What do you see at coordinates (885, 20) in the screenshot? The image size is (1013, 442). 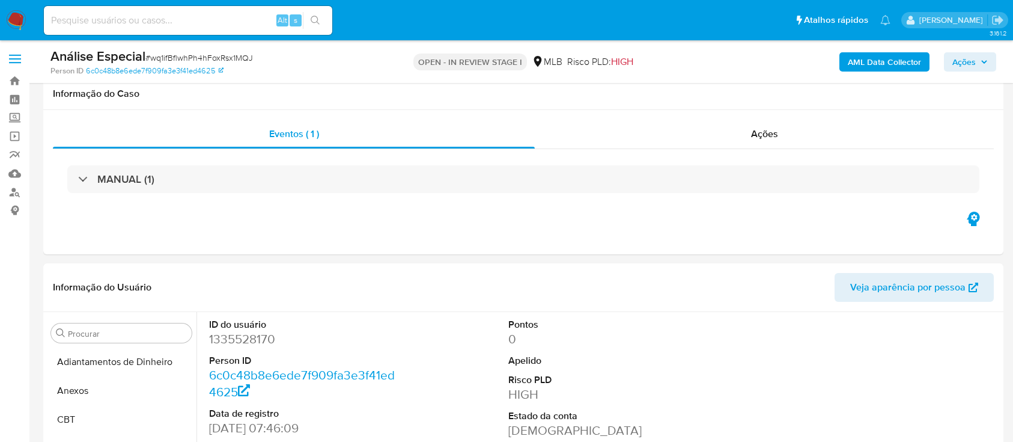 I see `a: Notificações` at bounding box center [885, 20].